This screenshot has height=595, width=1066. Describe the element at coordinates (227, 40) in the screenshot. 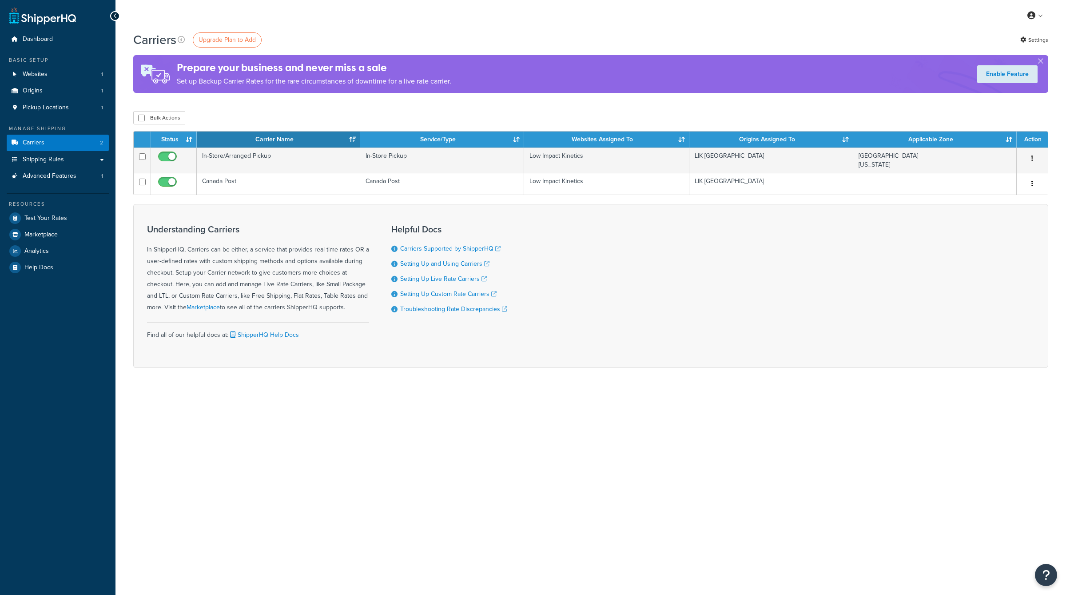

I see `a: Upgrade Plan to Add` at that location.